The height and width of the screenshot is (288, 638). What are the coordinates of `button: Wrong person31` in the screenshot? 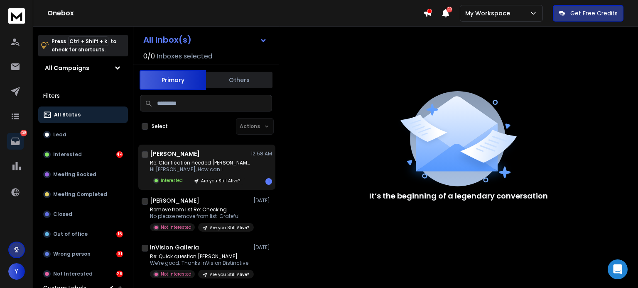 It's located at (83, 254).